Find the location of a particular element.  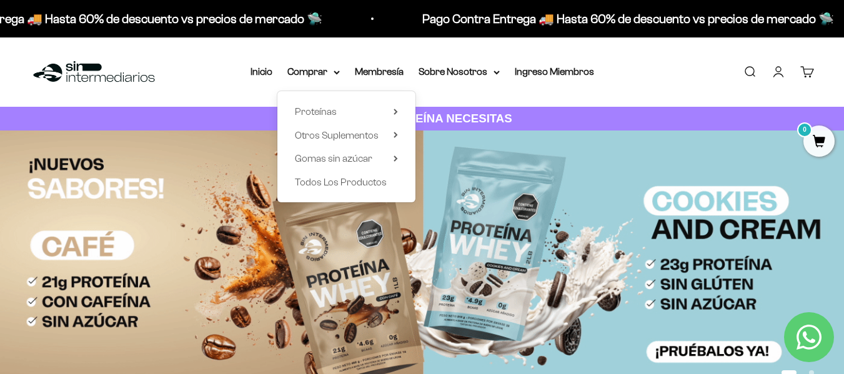

p: Pago Contra Entrega 🚚 Hasta 60% de descuento vs precios de mercado 🛸 is located at coordinates (627, 19).